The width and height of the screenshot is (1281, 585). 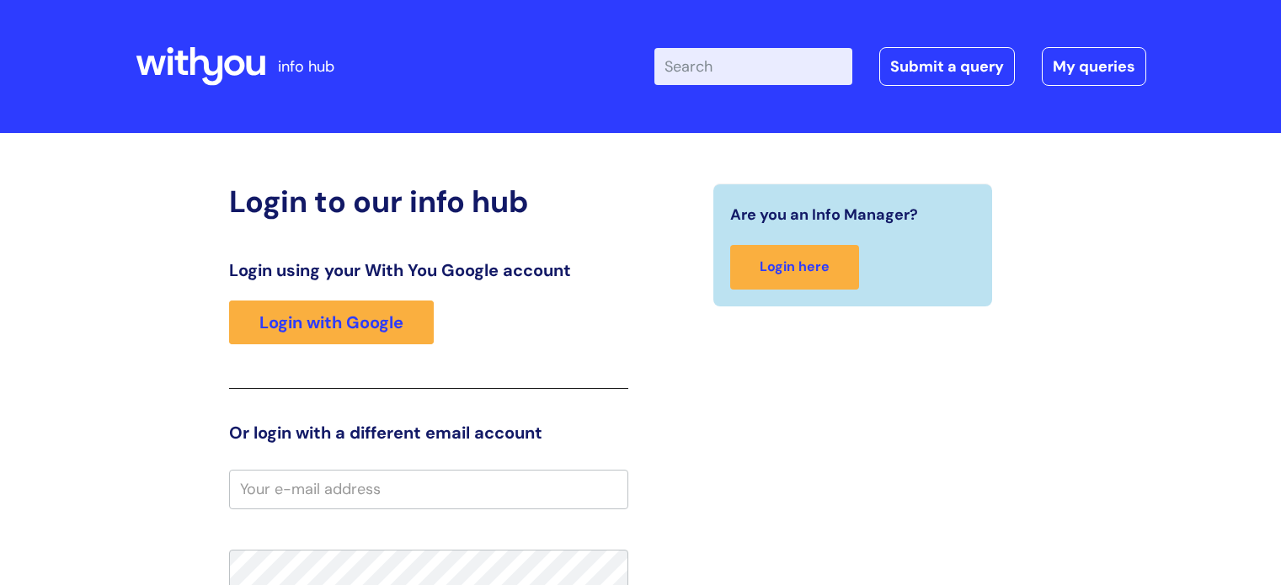 What do you see at coordinates (306, 67) in the screenshot?
I see `p: info hub` at bounding box center [306, 67].